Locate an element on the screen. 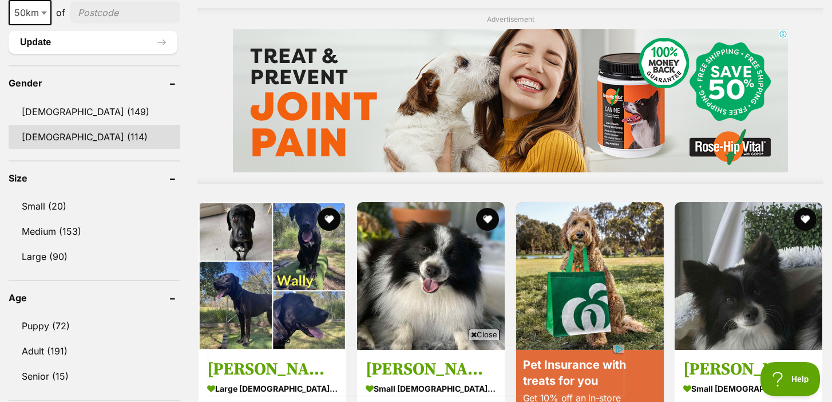 The height and width of the screenshot is (402, 832). img: adc.png is located at coordinates (412, 5).